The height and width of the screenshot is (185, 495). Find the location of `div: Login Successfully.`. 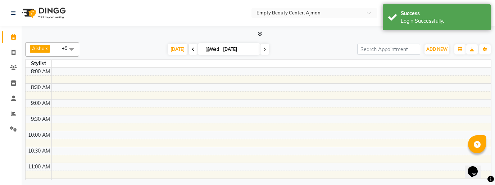

div: Login Successfully. is located at coordinates (443, 21).